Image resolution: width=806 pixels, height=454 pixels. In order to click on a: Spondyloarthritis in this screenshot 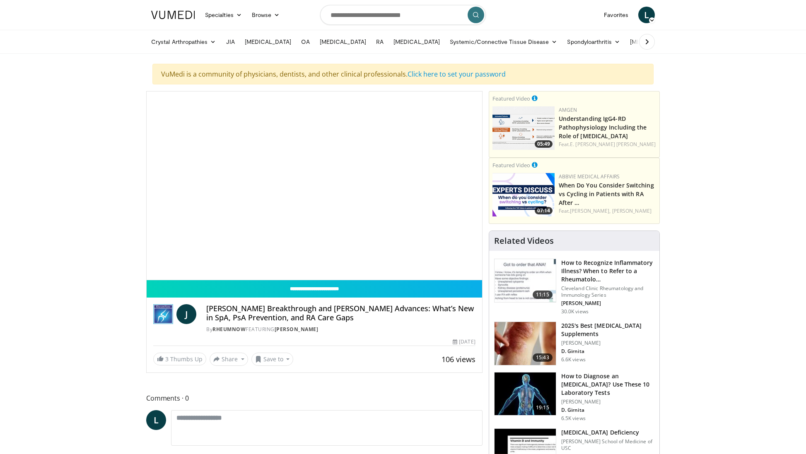, I will do `click(593, 42)`.